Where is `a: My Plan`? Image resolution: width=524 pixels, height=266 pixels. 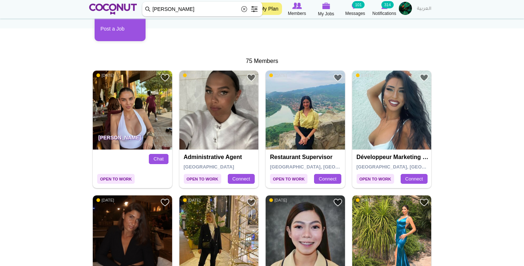 a: My Plan is located at coordinates (269, 9).